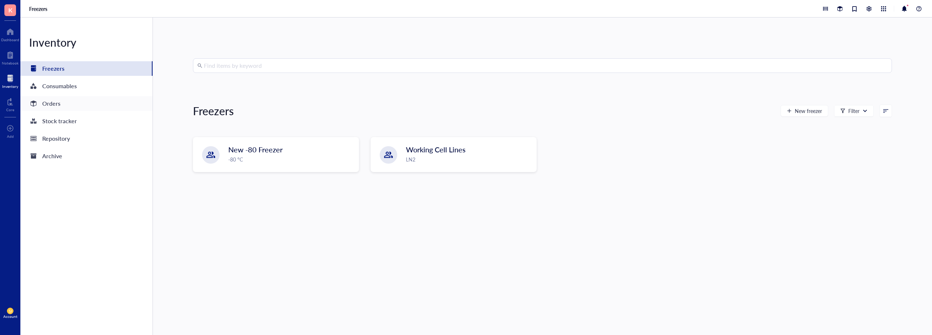  Describe the element at coordinates (10, 63) in the screenshot. I see `div: Notebook` at that location.